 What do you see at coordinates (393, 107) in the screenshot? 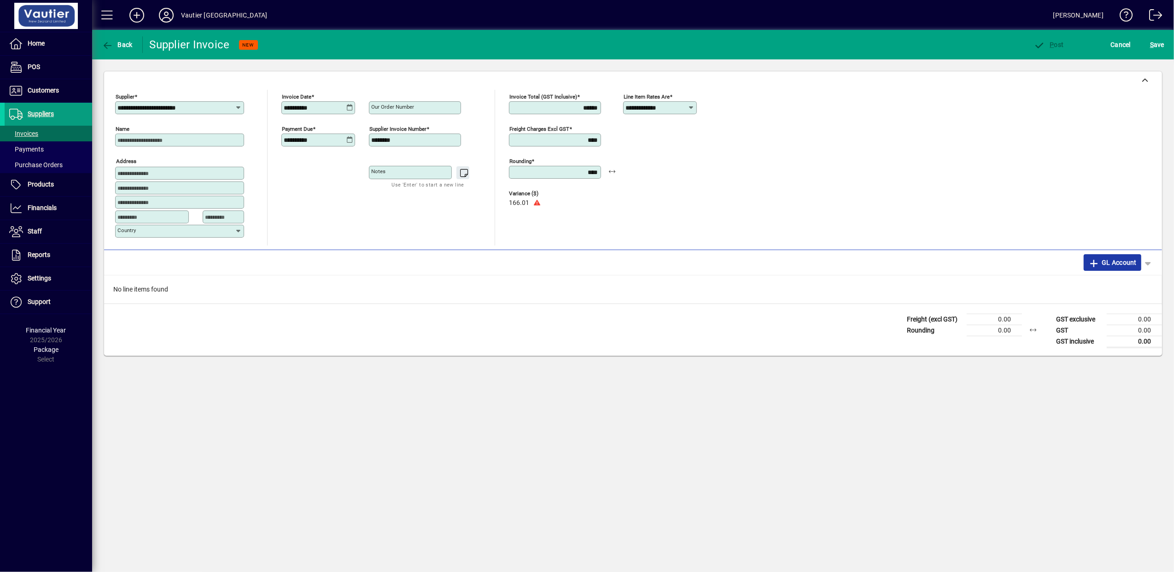
I see `mat-label: Our order number` at bounding box center [393, 107].